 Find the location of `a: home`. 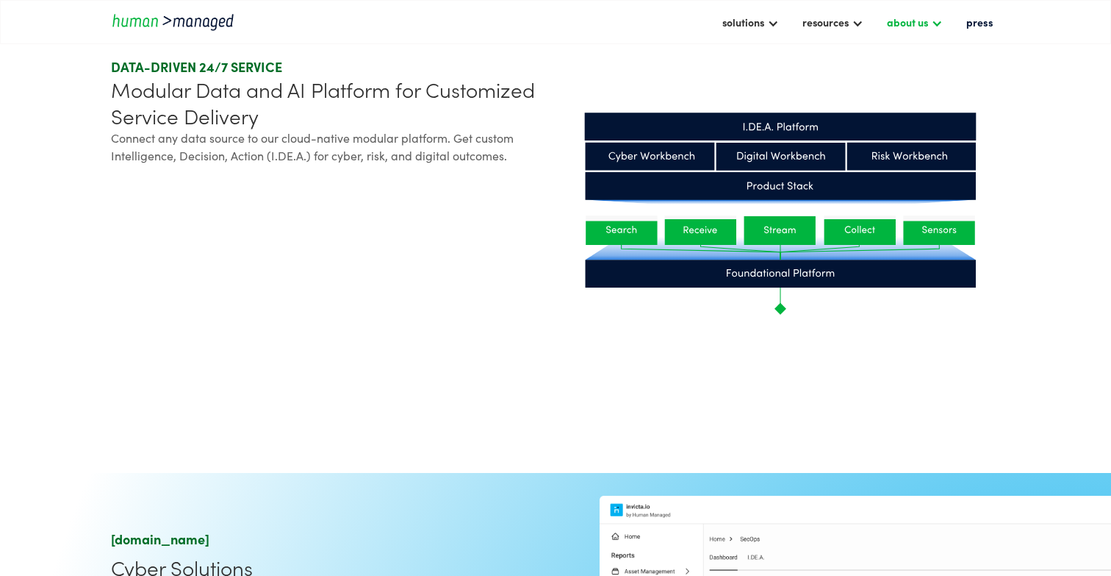

a: home is located at coordinates (177, 21).